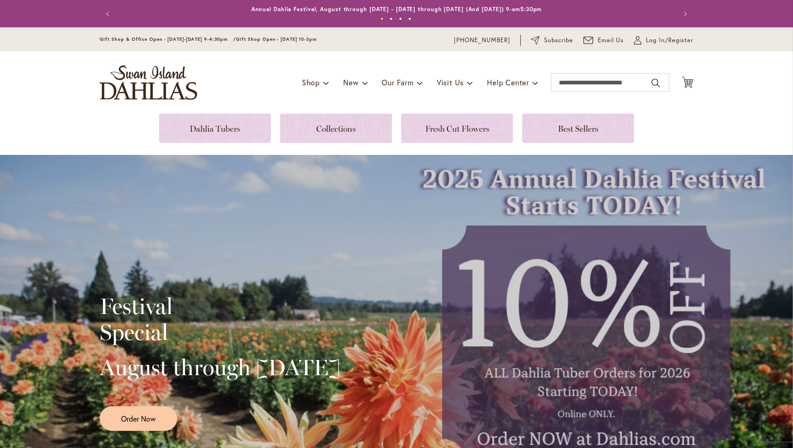 Image resolution: width=793 pixels, height=448 pixels. Describe the element at coordinates (397, 82) in the screenshot. I see `span: Our Farm` at that location.